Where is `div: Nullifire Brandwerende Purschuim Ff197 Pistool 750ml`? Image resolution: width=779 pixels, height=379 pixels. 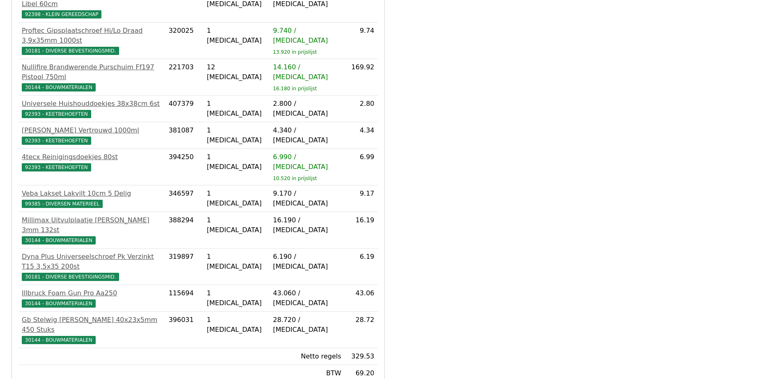
div: Nullifire Brandwerende Purschuim Ff197 Pistool 750ml is located at coordinates (92, 72).